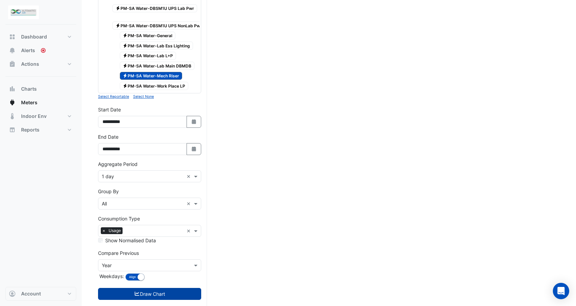  Describe the element at coordinates (12, 130) in the screenshot. I see `app-icon: Reports` at that location.